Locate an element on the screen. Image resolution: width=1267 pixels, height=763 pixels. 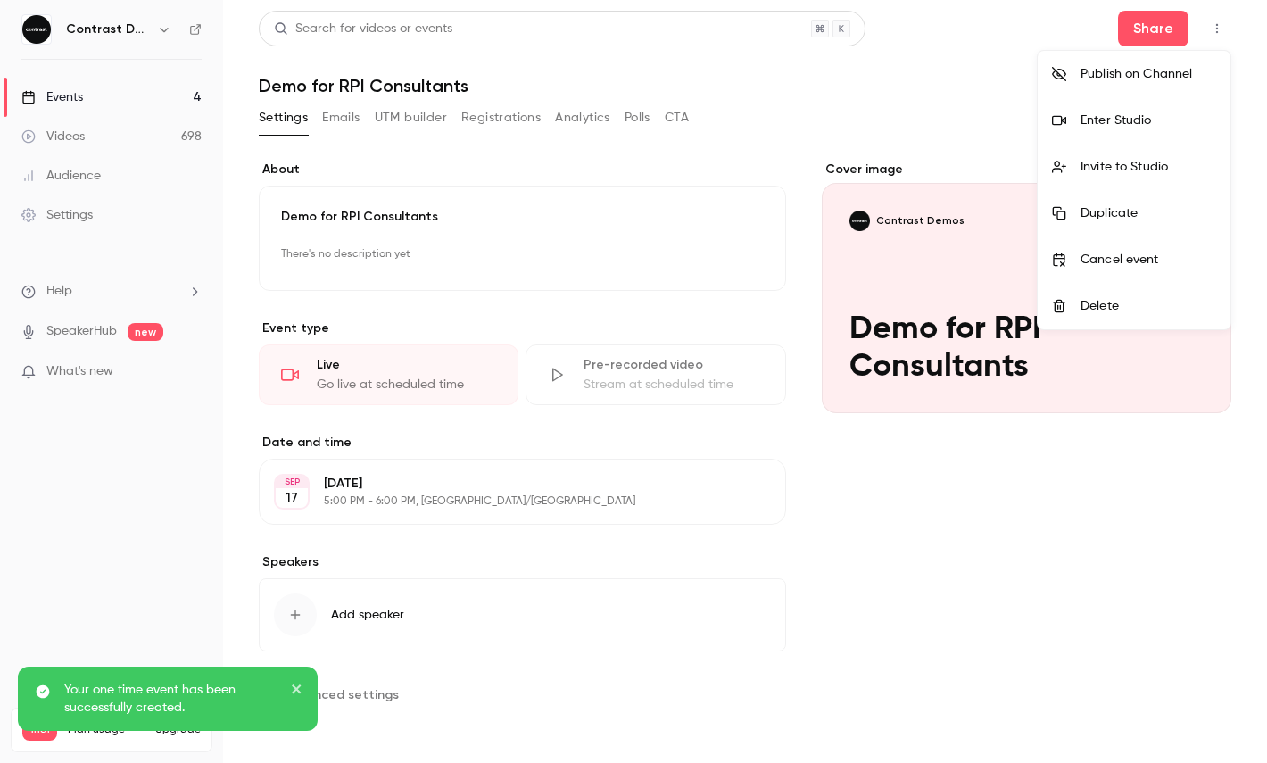
div: Enter Studio is located at coordinates (1148, 120).